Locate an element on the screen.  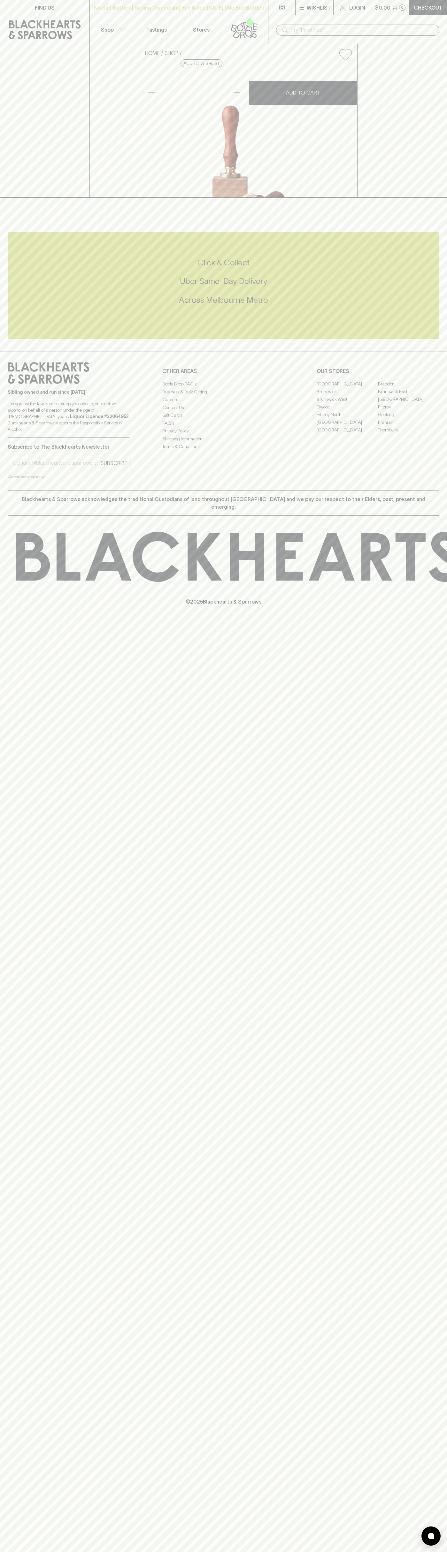
a: Brunswick West is located at coordinates (347, 399).